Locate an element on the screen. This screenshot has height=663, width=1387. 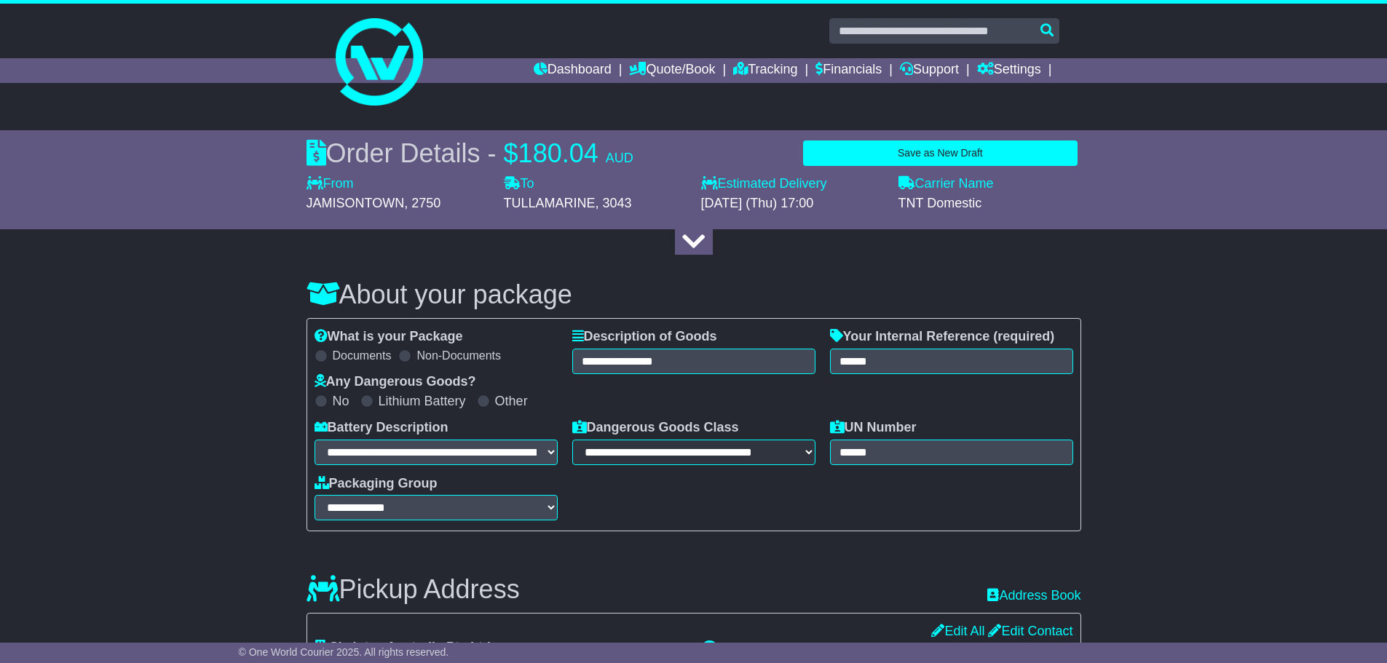
span: Pickup Instructions is located at coordinates (796, 649).